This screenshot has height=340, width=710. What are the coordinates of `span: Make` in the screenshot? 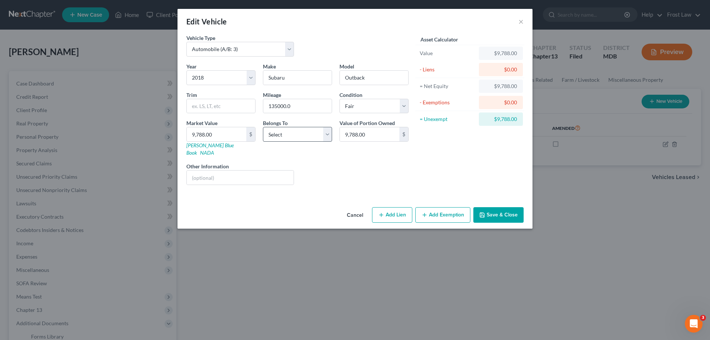 It's located at (269, 66).